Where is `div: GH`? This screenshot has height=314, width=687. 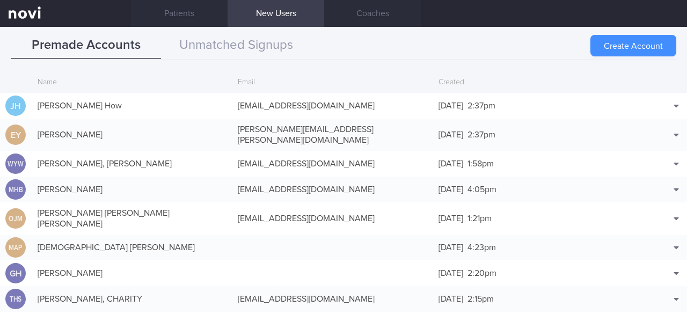
div: GH is located at coordinates (16, 273).